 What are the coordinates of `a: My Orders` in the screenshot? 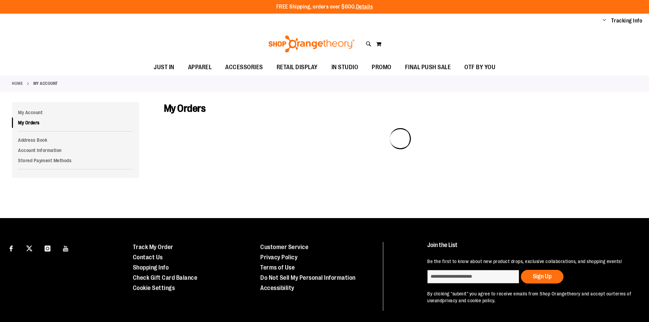 It's located at (75, 123).